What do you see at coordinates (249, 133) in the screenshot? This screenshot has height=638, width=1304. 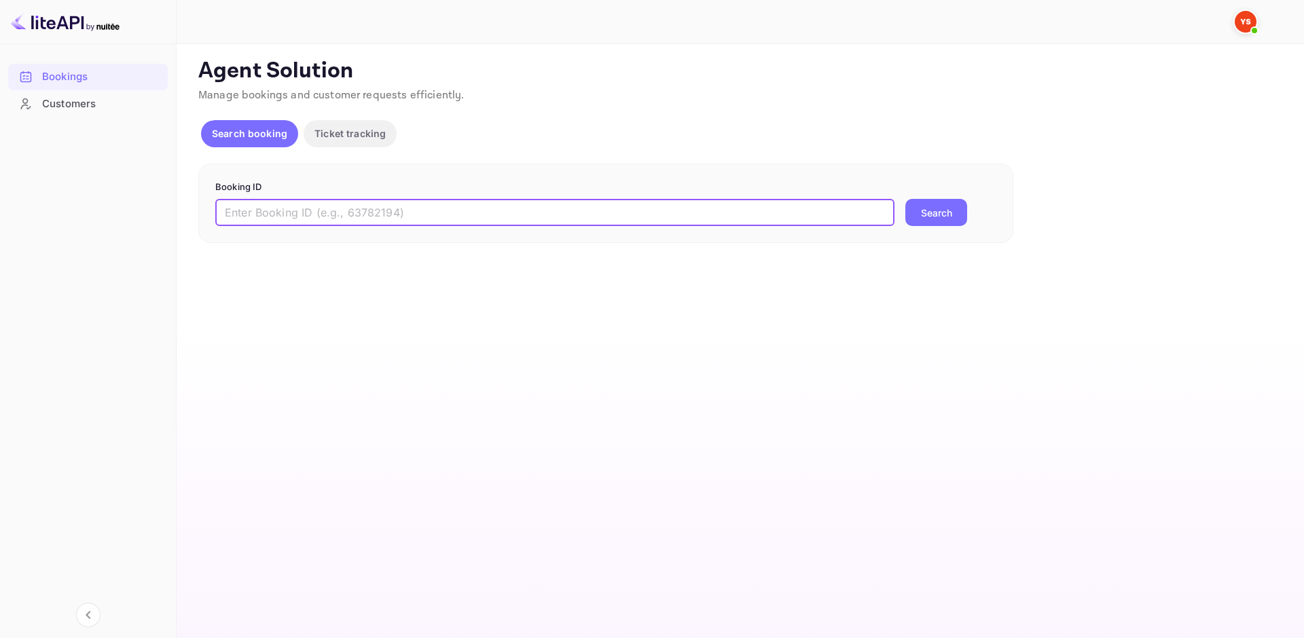 I see `p: Search booking` at bounding box center [249, 133].